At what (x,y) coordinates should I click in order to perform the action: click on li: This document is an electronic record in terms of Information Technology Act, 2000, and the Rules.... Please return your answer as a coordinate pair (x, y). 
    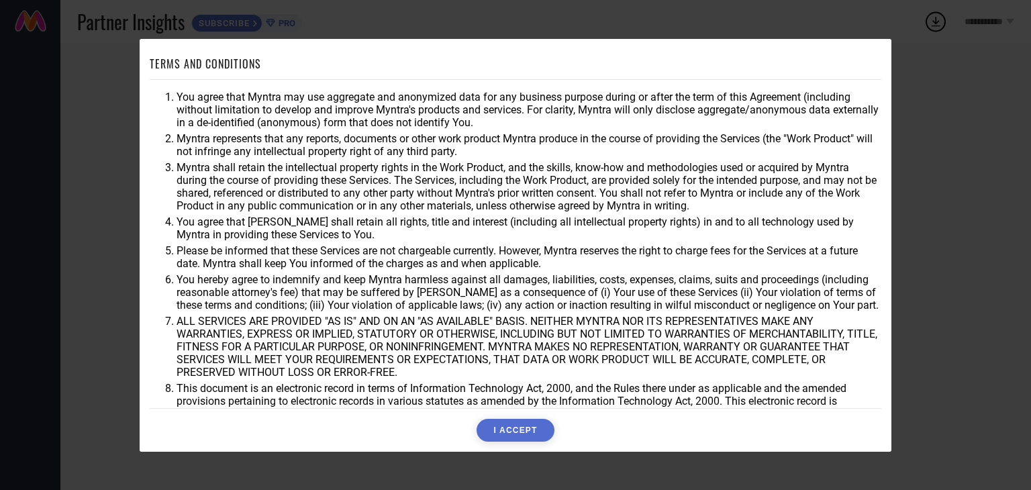
    Looking at the image, I should click on (529, 401).